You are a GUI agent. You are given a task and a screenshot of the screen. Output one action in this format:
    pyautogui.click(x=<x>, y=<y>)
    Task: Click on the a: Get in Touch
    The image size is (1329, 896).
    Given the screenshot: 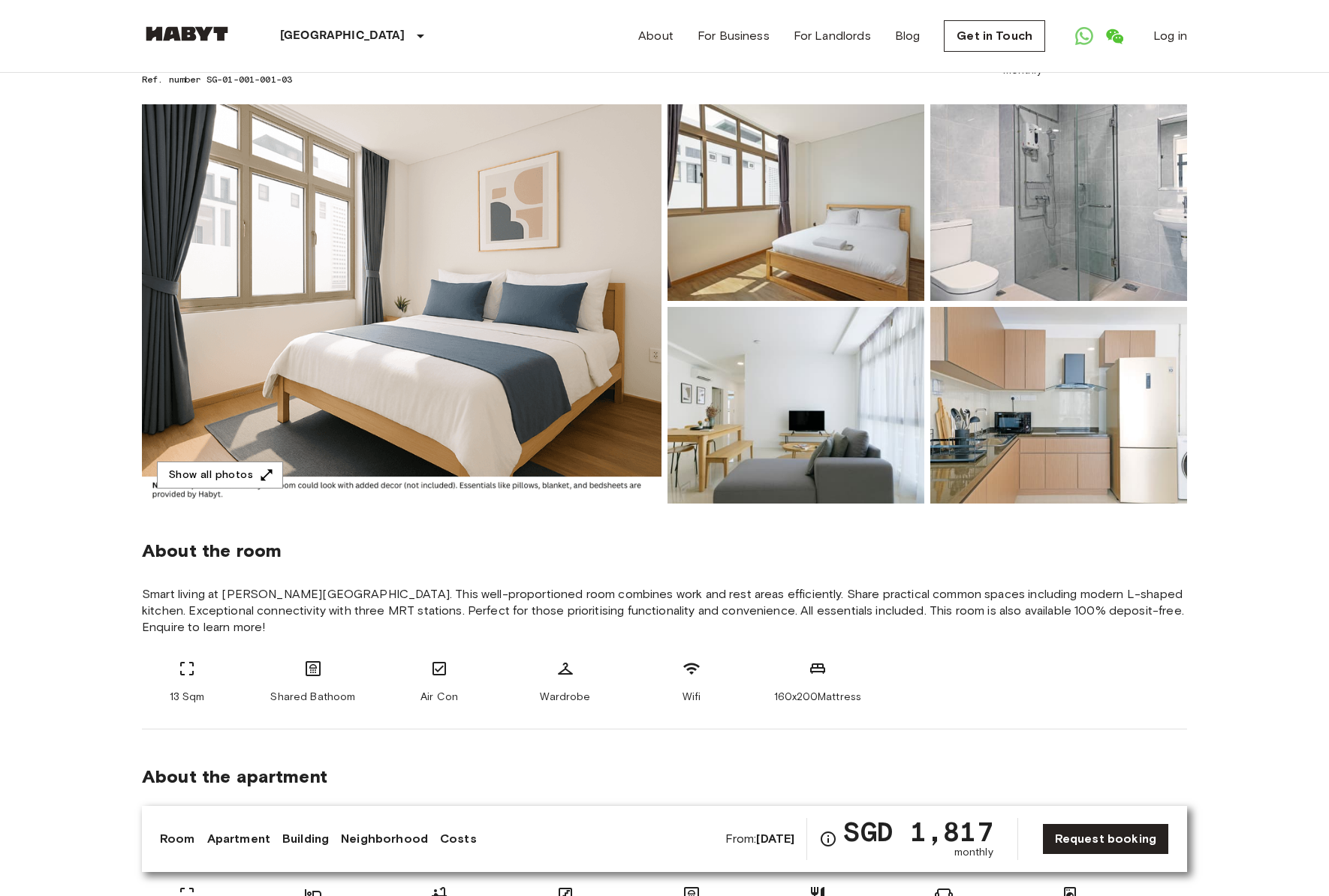 What is the action you would take?
    pyautogui.click(x=994, y=36)
    